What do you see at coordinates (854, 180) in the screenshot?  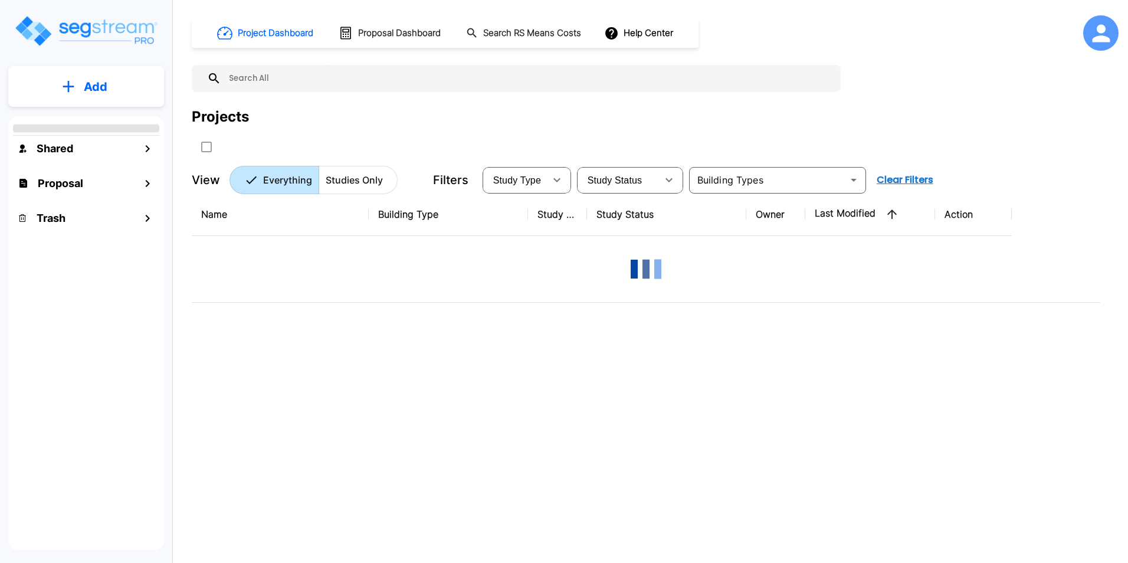 I see `button: Open` at bounding box center [854, 180].